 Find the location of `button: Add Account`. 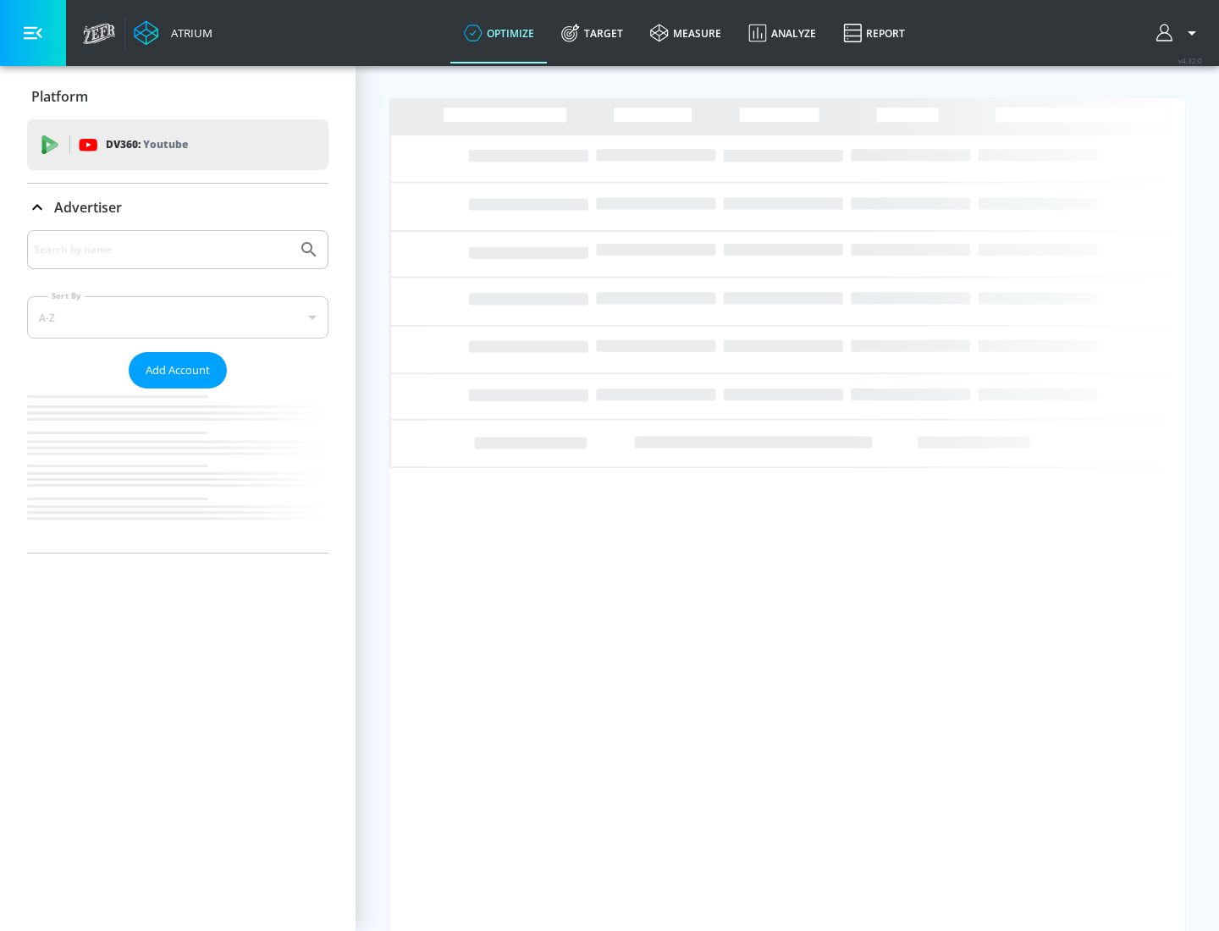

button: Add Account is located at coordinates (178, 370).